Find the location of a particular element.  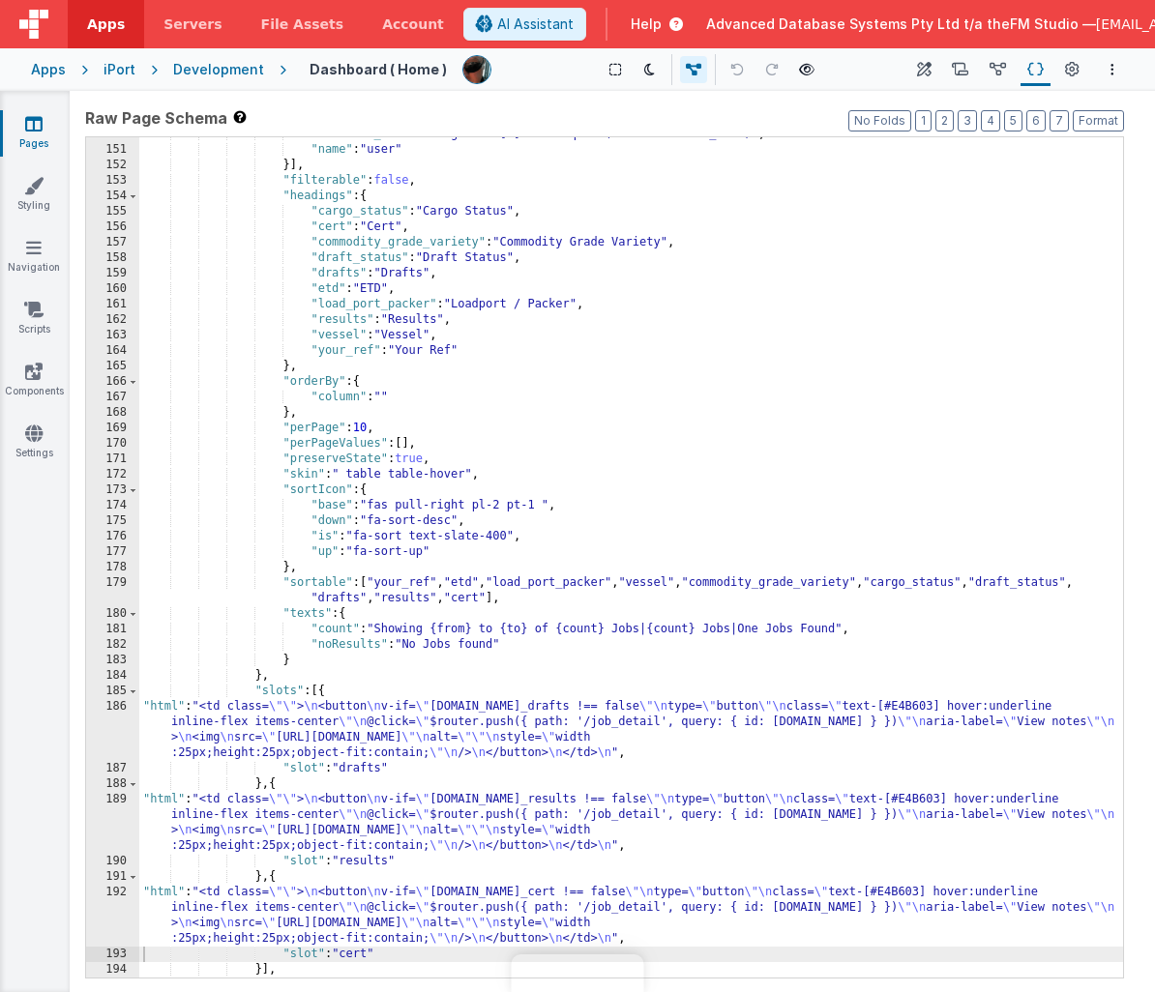

div: 170 is located at coordinates (112, 444).